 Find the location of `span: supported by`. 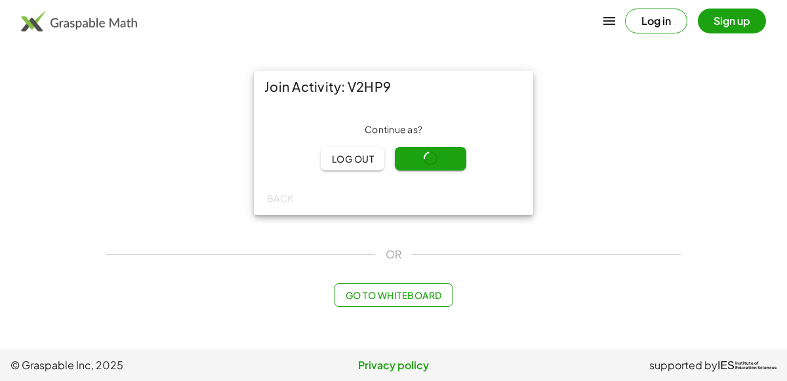

span: supported by is located at coordinates (684, 365).